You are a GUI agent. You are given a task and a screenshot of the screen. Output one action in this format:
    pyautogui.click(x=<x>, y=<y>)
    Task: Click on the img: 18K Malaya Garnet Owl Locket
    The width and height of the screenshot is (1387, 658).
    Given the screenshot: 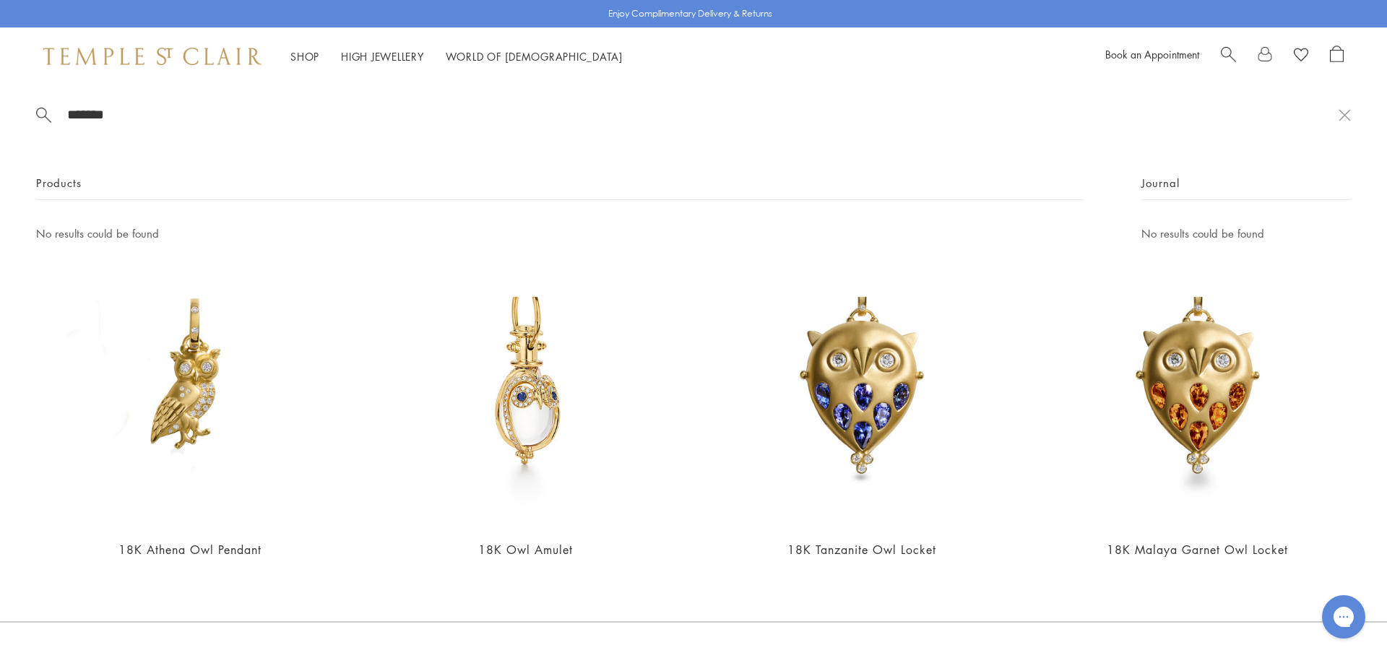 What is the action you would take?
    pyautogui.click(x=1197, y=374)
    